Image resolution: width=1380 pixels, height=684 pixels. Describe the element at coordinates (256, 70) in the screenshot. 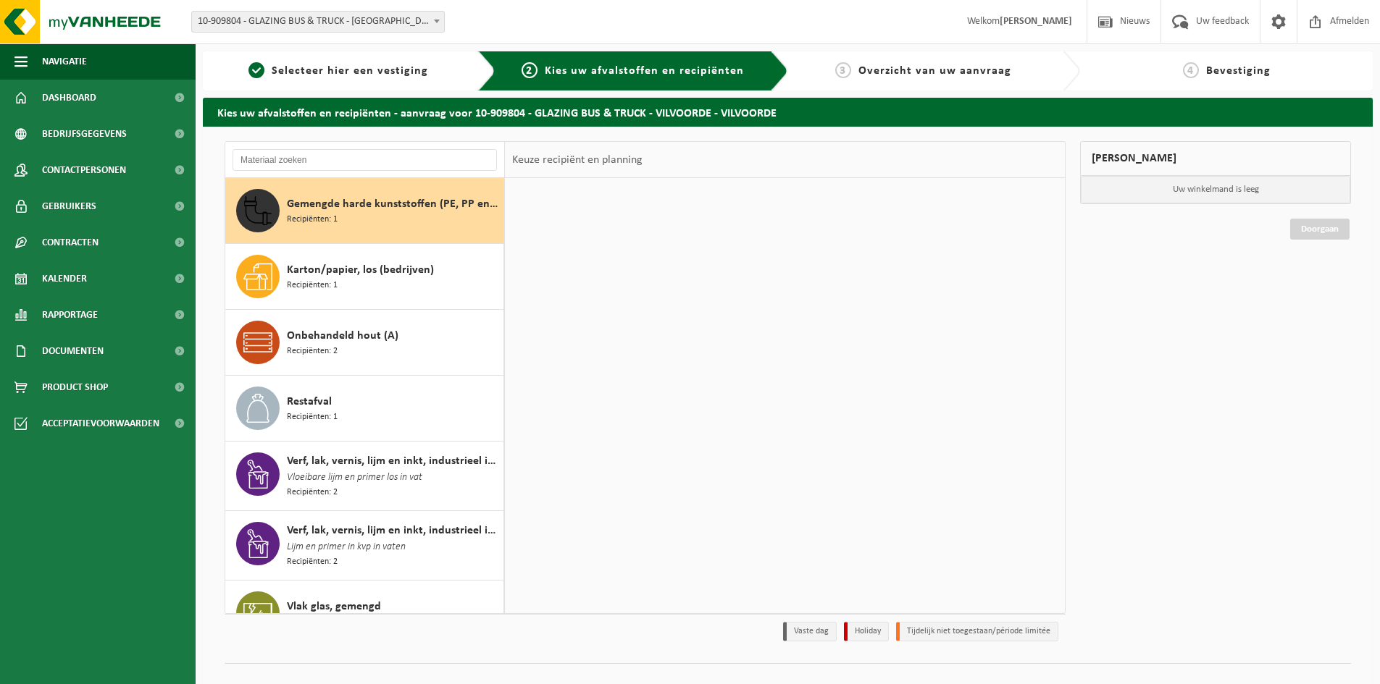

I see `span: 1` at that location.